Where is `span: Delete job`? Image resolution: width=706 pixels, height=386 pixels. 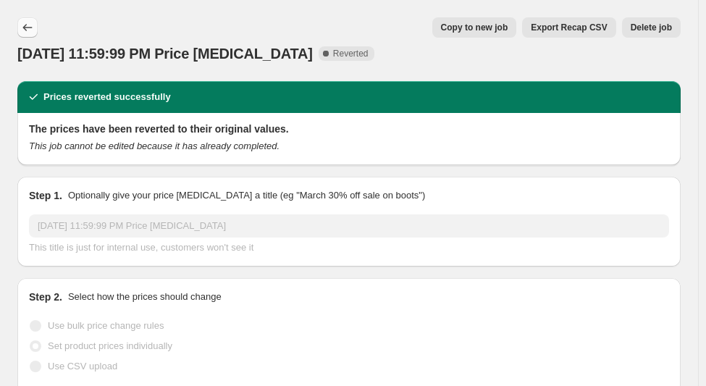 span: Delete job is located at coordinates (651, 27).